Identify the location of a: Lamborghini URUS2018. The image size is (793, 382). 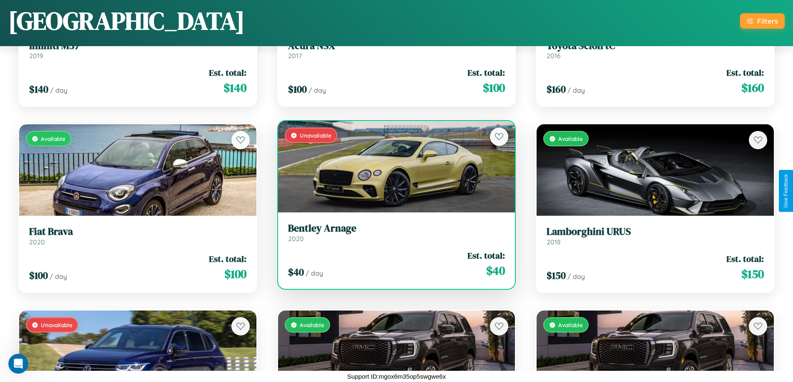
(655, 236).